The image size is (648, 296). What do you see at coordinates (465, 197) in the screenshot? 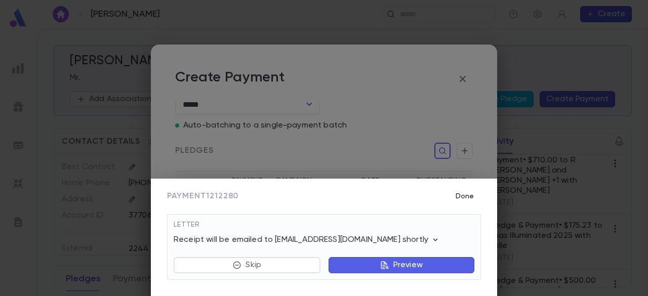
I see `button: Done` at bounding box center [465, 197].